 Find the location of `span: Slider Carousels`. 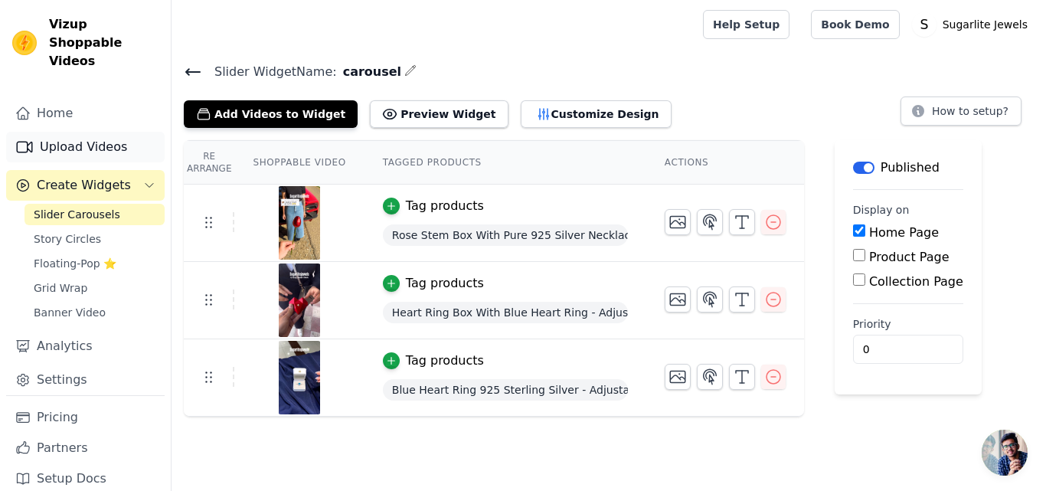

span: Slider Carousels is located at coordinates (77, 214).